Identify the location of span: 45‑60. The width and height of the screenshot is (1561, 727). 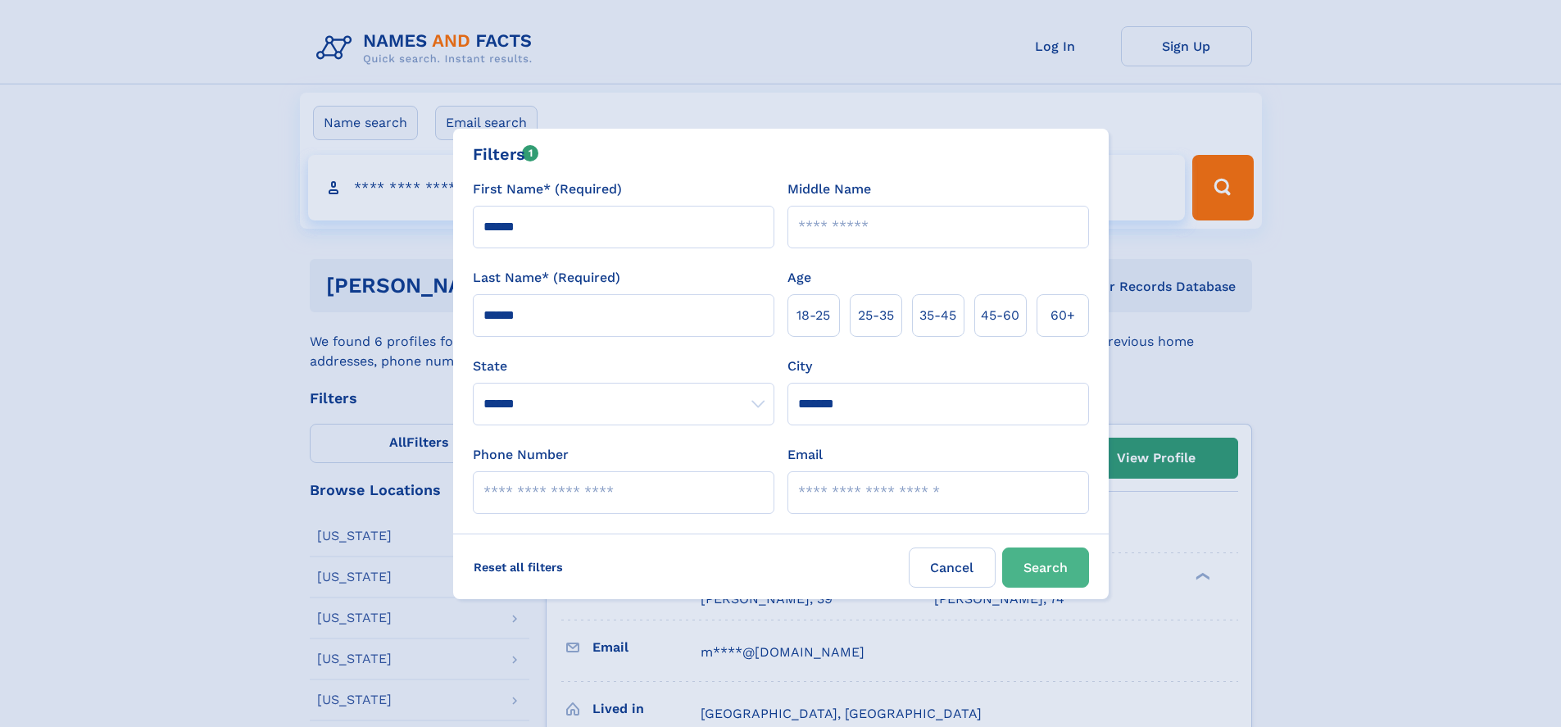
(999, 315).